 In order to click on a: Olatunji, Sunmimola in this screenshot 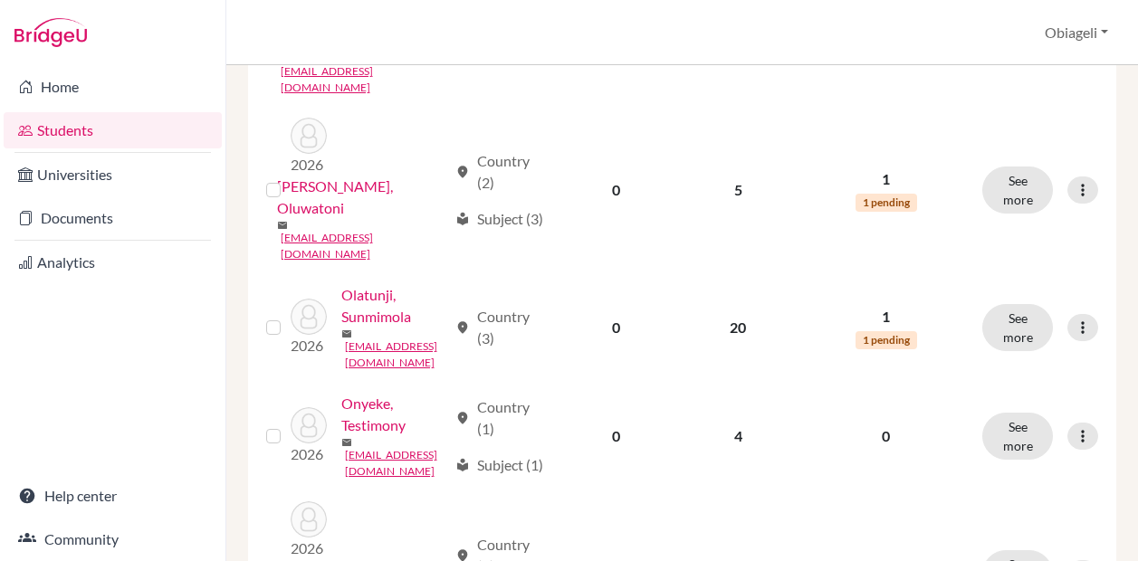, I will do `click(395, 306)`.